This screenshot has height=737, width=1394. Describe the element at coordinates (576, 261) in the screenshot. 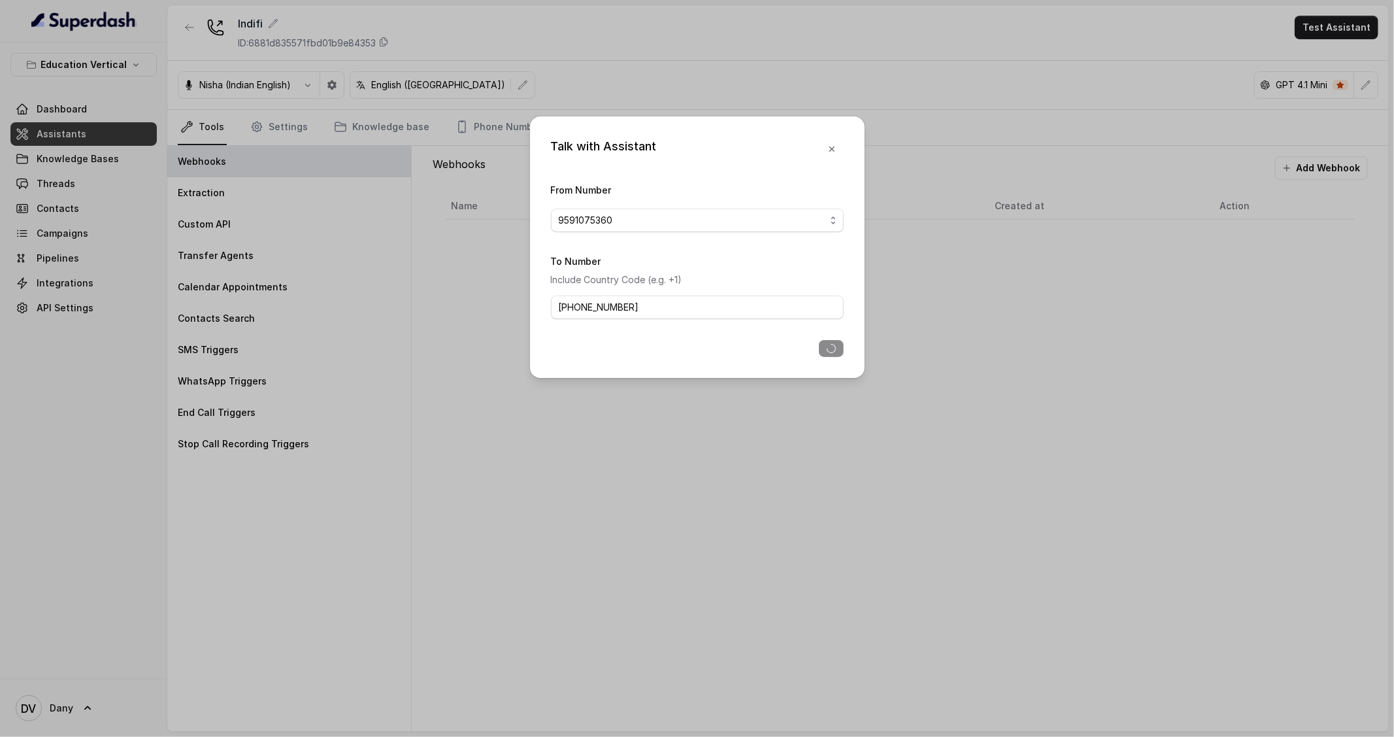

I see `label: To Number` at that location.